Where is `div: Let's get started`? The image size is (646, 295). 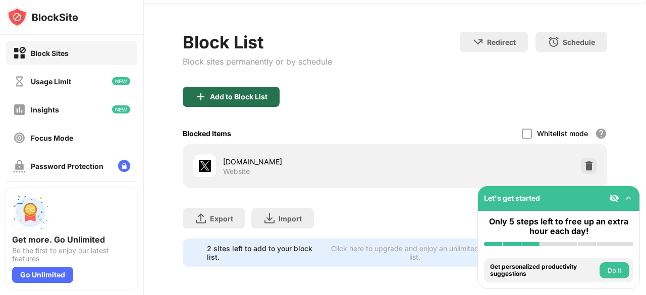 div: Let's get started is located at coordinates (511, 198).